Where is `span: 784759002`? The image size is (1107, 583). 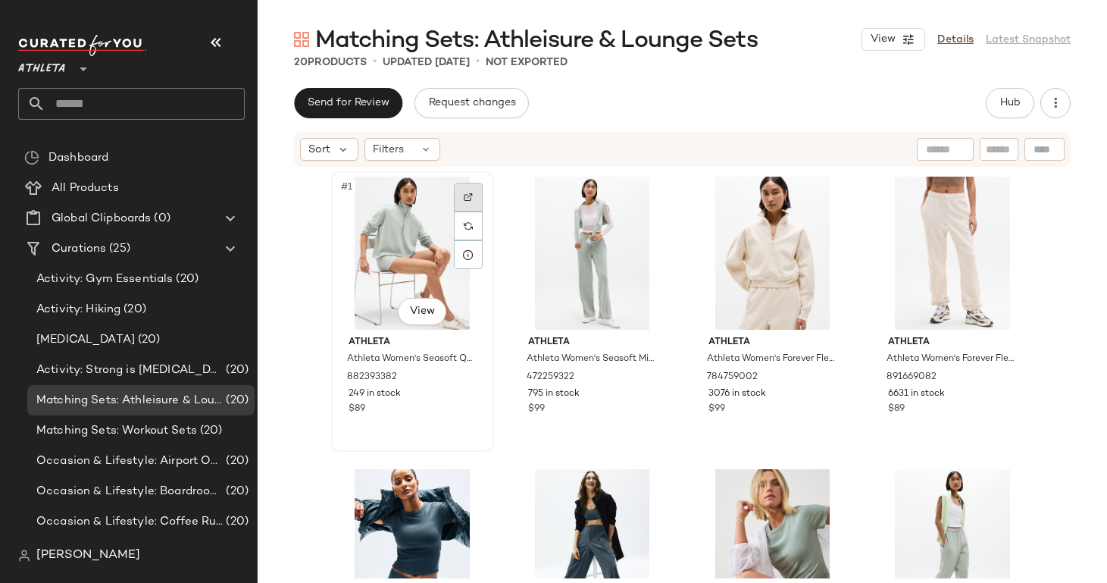
span: 784759002 is located at coordinates (732, 377).